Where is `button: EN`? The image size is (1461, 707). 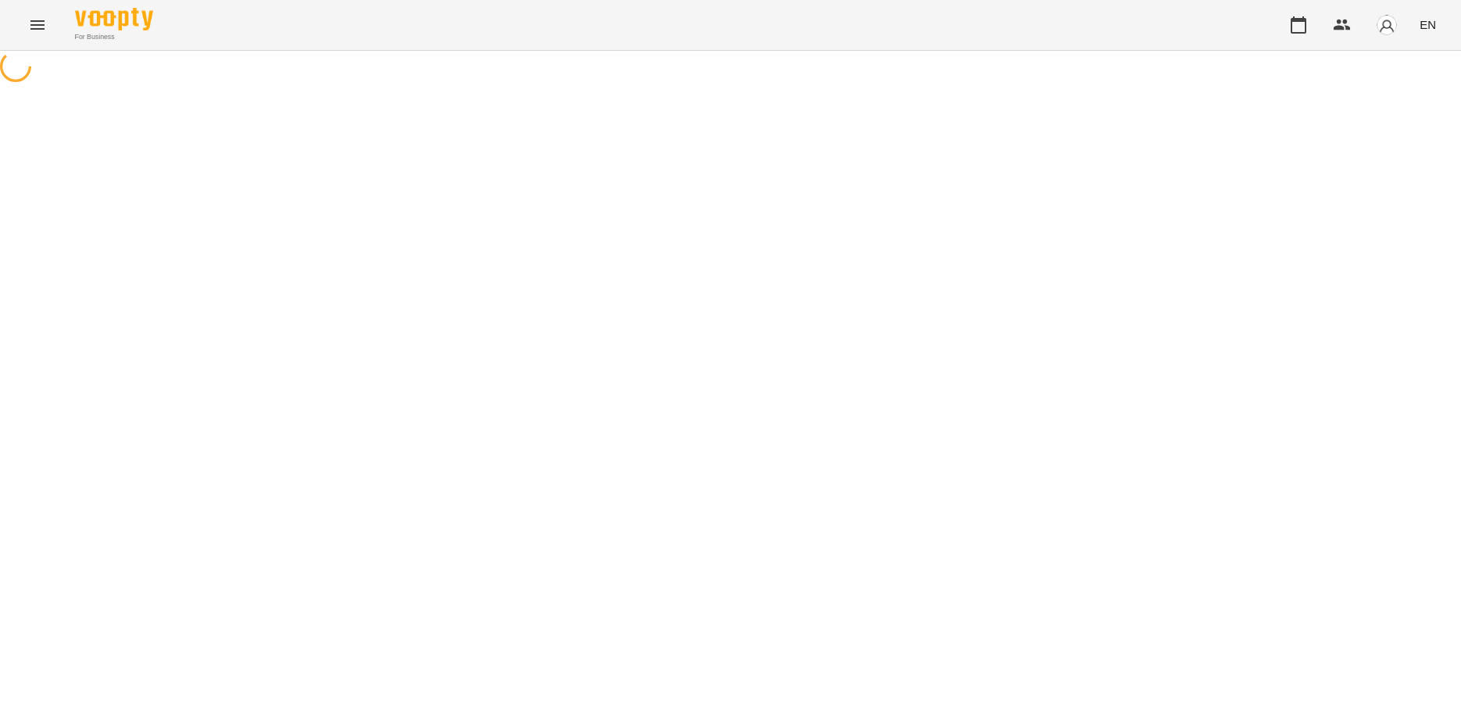
button: EN is located at coordinates (1428, 24).